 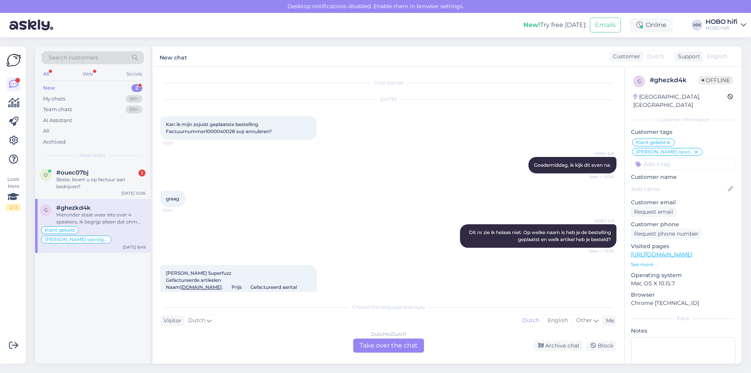 What do you see at coordinates (683, 202) in the screenshot?
I see `p: Customer email` at bounding box center [683, 202].